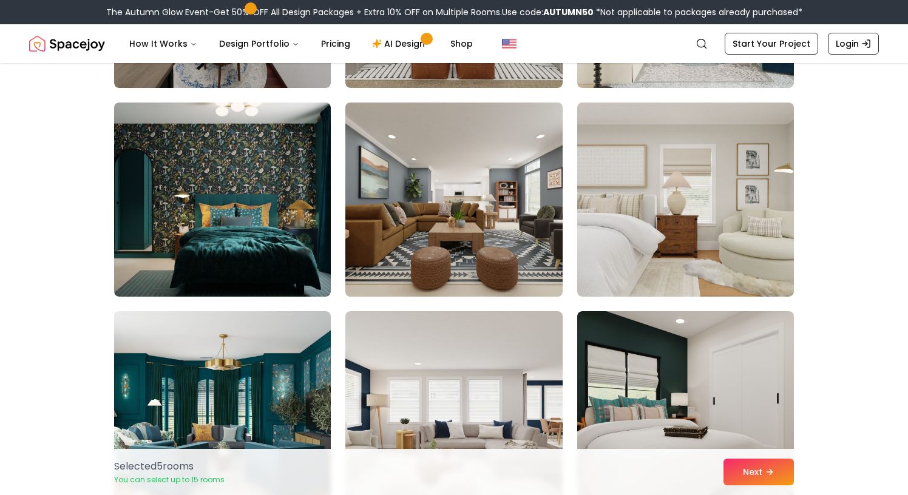  I want to click on button: Next, so click(758, 472).